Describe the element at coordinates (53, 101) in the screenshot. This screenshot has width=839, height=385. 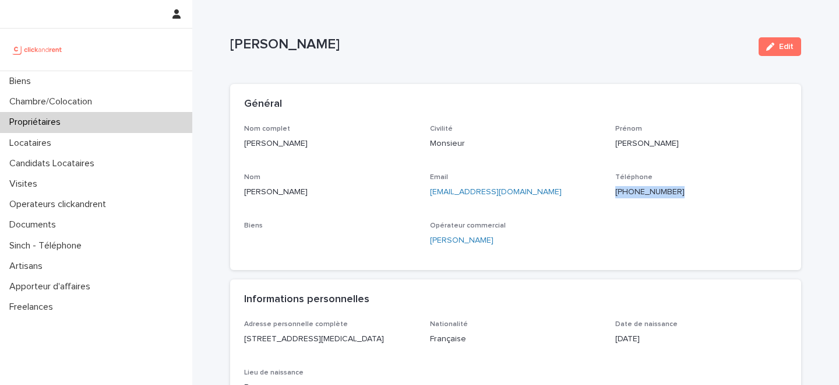
I see `p: Chambre/Colocation` at that location.